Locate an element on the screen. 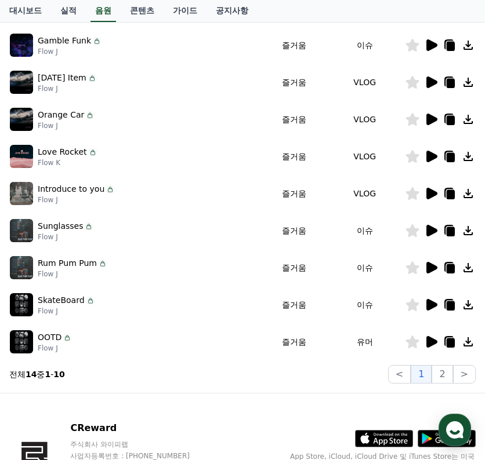 The width and height of the screenshot is (485, 460). strong: 14 is located at coordinates (31, 375).